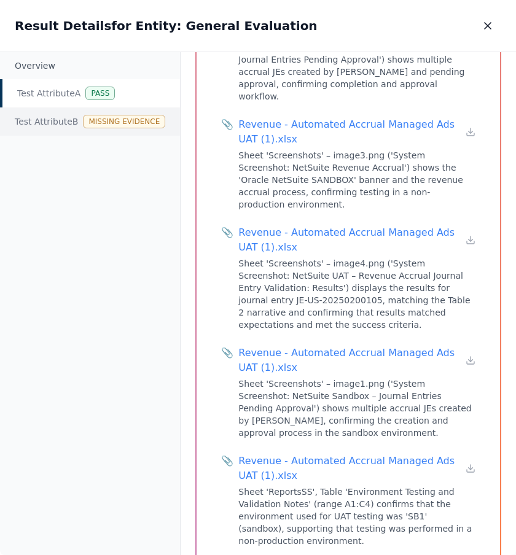  Describe the element at coordinates (166, 26) in the screenshot. I see `h2: Result Details for Entity: General Evaluation` at that location.